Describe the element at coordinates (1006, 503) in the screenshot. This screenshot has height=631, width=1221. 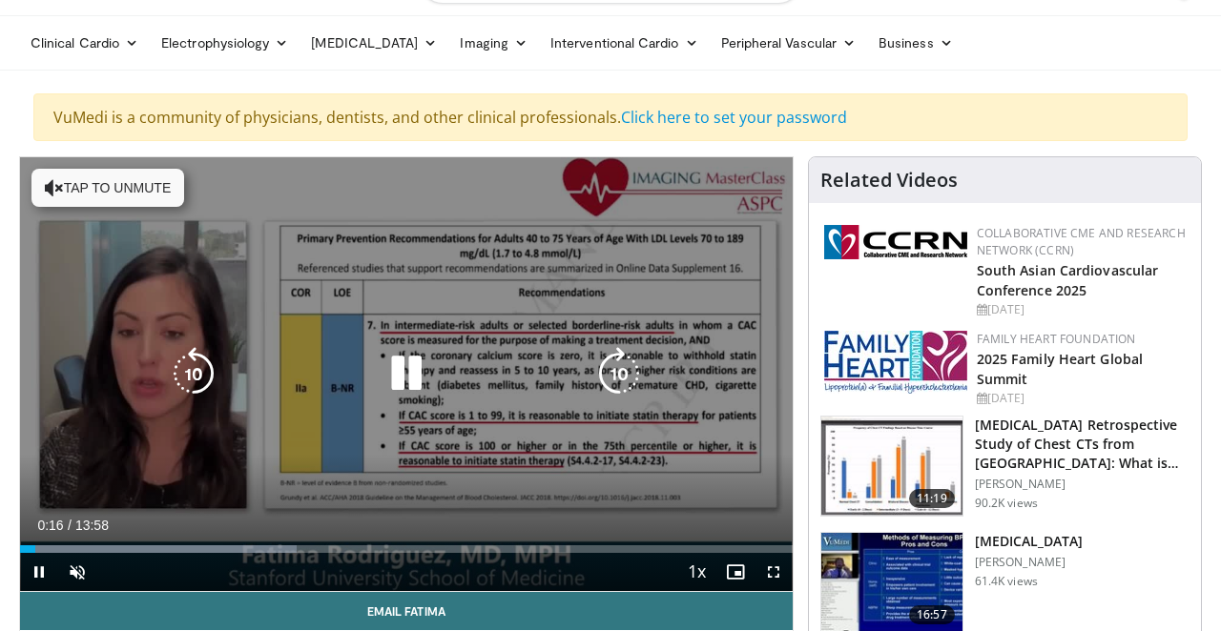
I see `p: 90.2K views` at that location.